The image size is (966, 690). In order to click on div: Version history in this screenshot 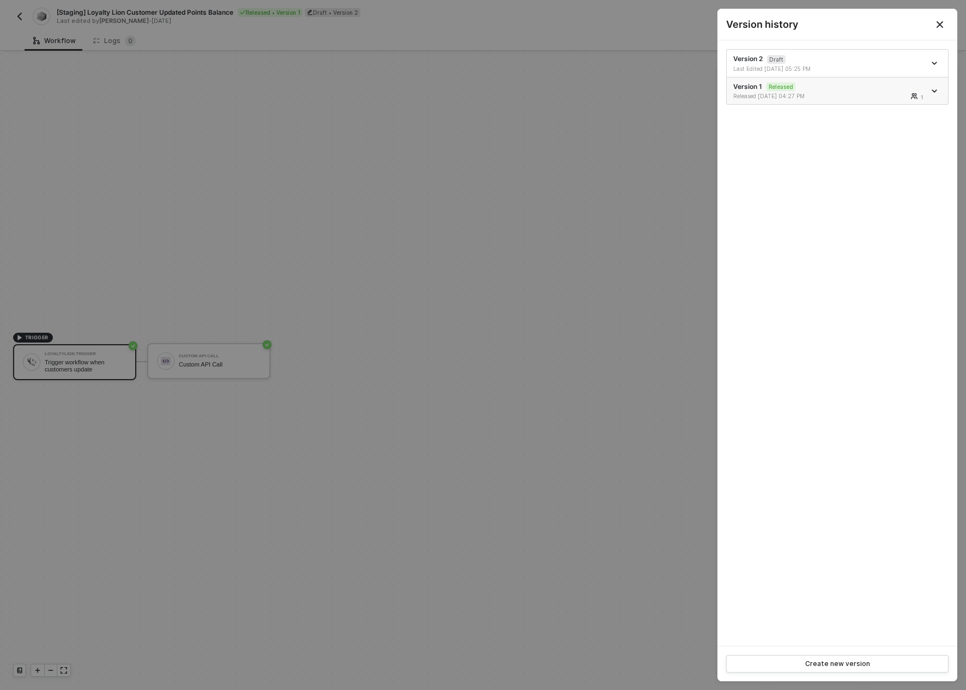, I will do `click(837, 24)`.